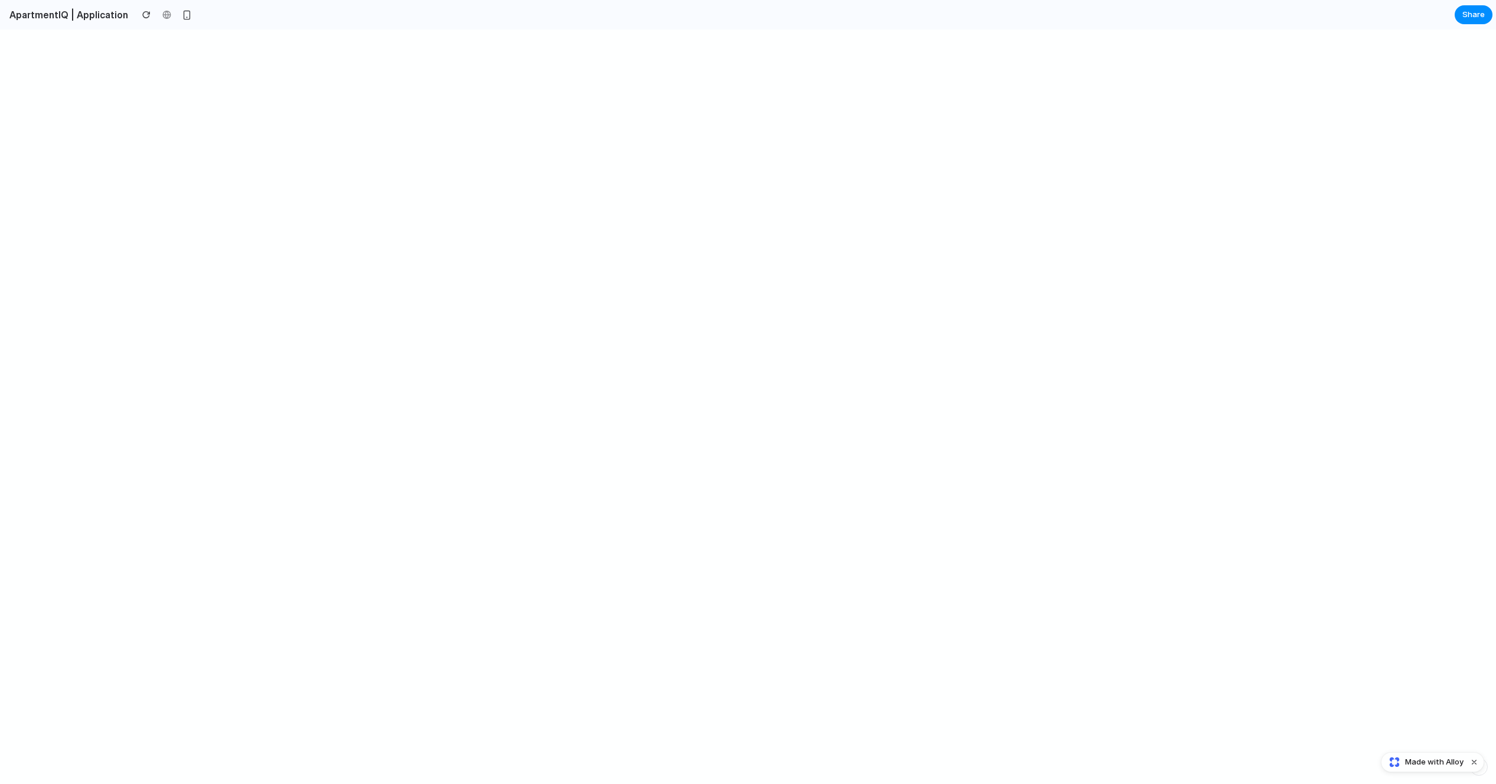  Describe the element at coordinates (66, 15) in the screenshot. I see `h2: ApartmentIQ | Application` at that location.